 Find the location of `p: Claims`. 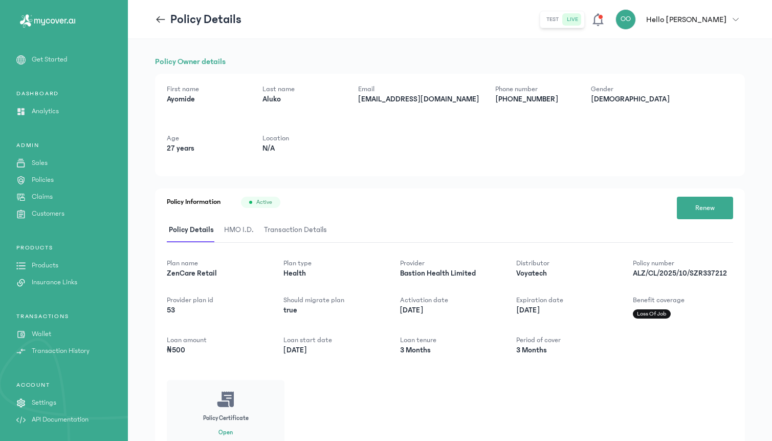

p: Claims is located at coordinates (42, 197).